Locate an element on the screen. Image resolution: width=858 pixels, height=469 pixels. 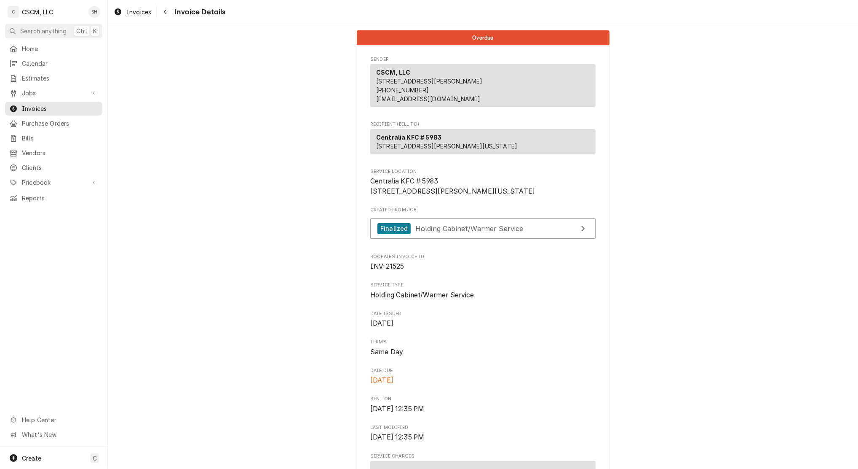
span: Same Day is located at coordinates (387, 351).